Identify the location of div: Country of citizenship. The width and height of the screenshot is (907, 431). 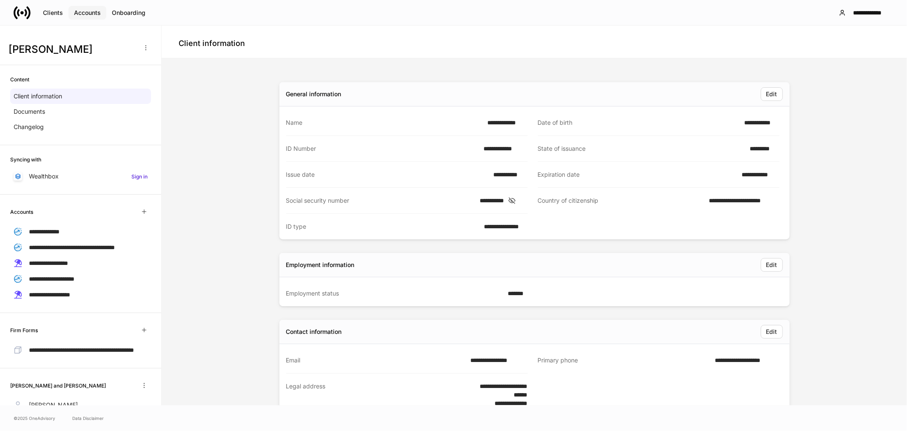
(621, 200).